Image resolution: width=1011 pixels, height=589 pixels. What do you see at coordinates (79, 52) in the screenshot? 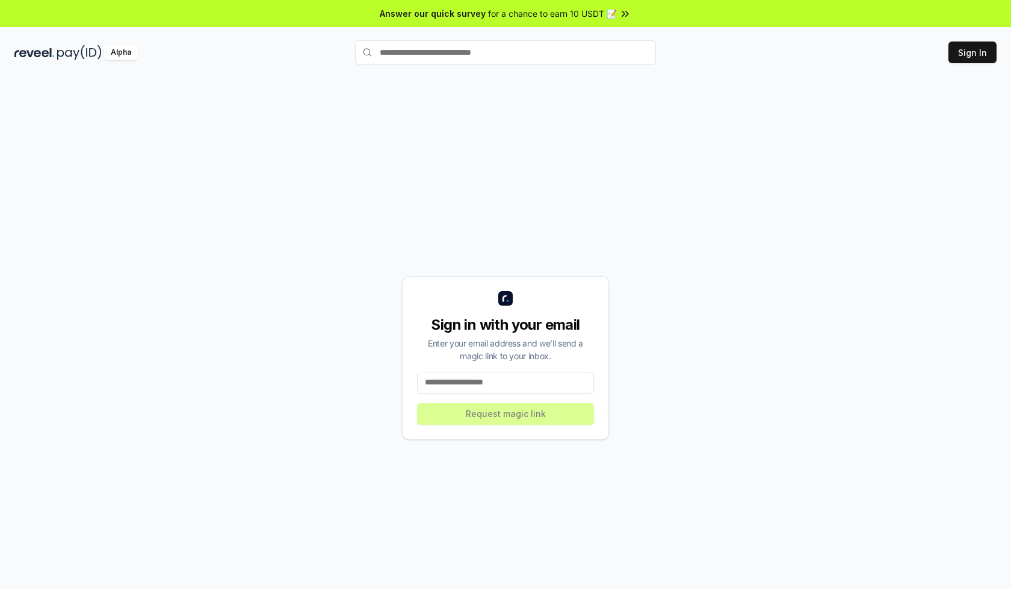
I see `img: pay_id` at bounding box center [79, 52].